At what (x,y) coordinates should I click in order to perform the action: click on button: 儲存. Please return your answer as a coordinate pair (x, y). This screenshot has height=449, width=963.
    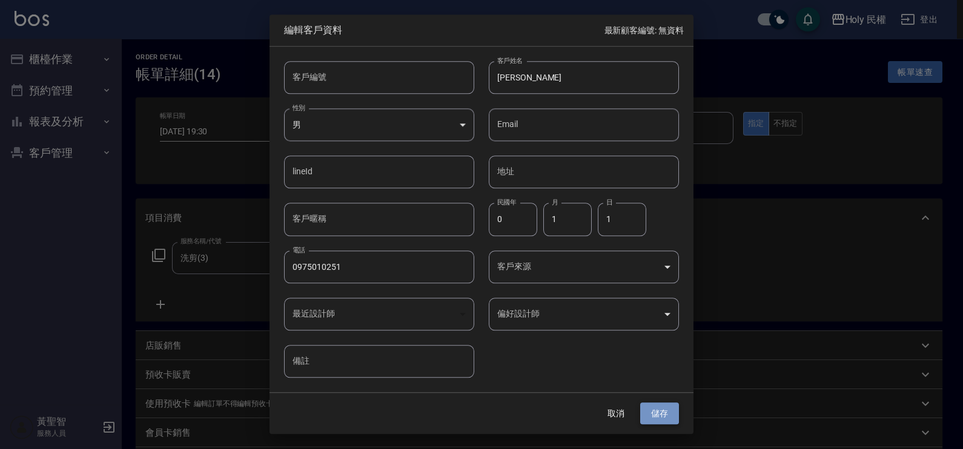
    Looking at the image, I should click on (659, 413).